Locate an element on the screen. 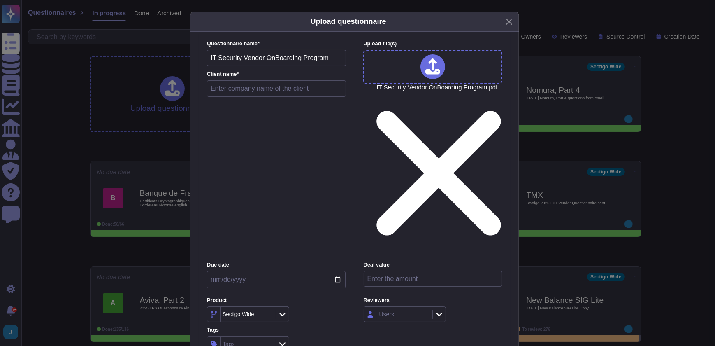 The height and width of the screenshot is (346, 715). label: Due date is located at coordinates (276, 265).